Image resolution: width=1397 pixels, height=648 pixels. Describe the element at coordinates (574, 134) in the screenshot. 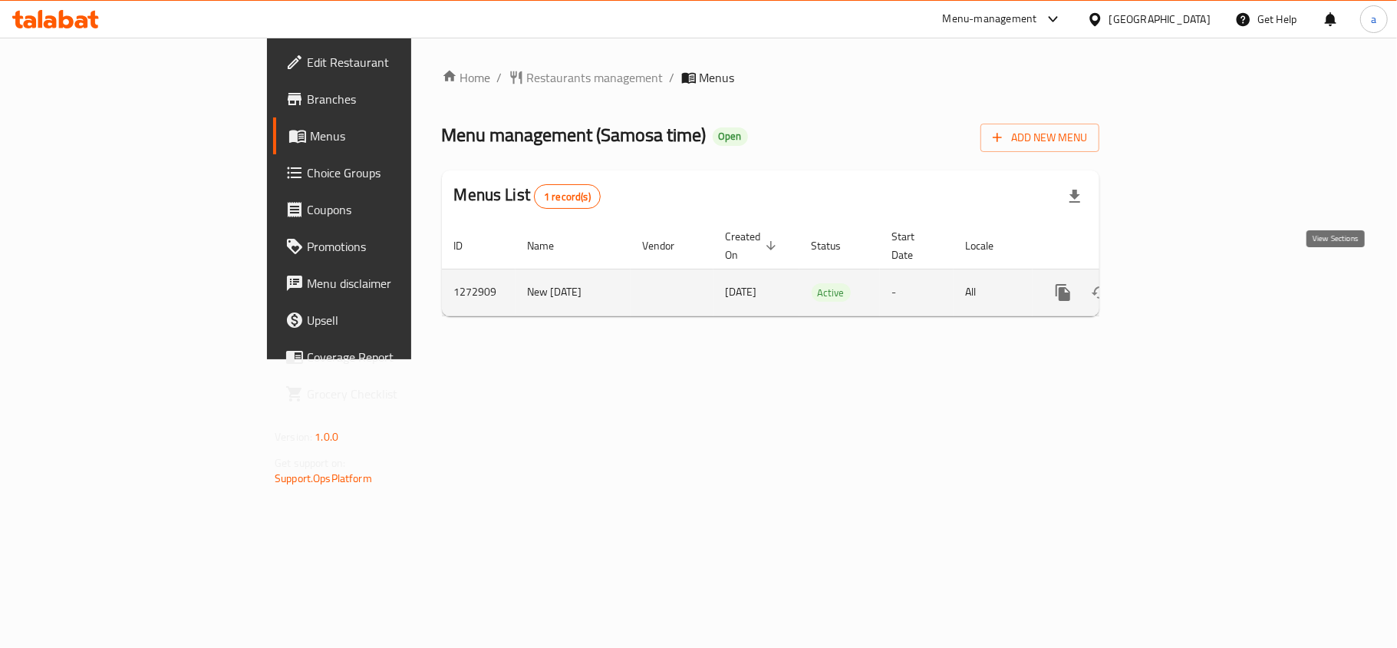

I see `span: Menu management ( Samosa time )` at that location.